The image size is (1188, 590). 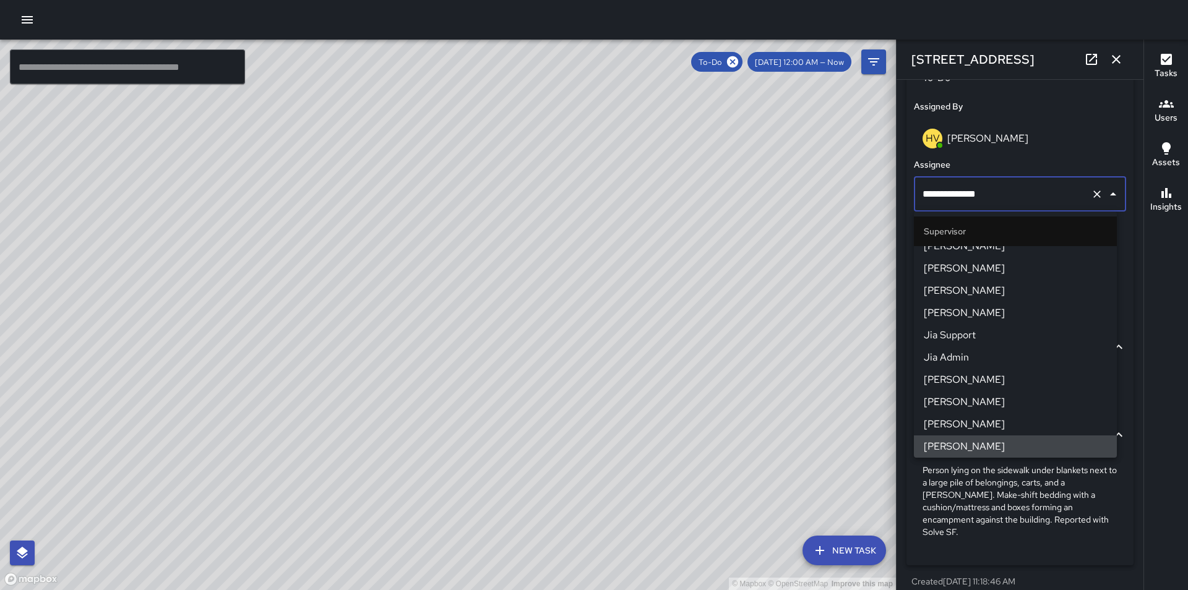 I want to click on div: To-Do, so click(x=717, y=62).